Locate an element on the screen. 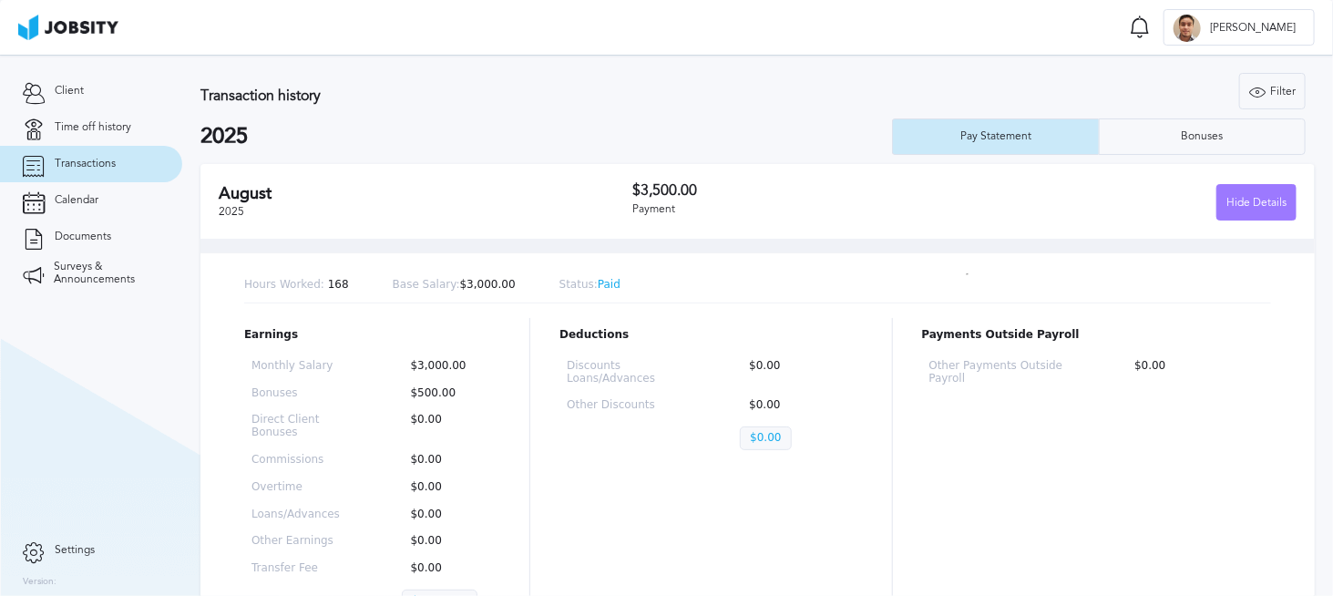 The height and width of the screenshot is (596, 1333). button: Pay Statement is located at coordinates (995, 137).